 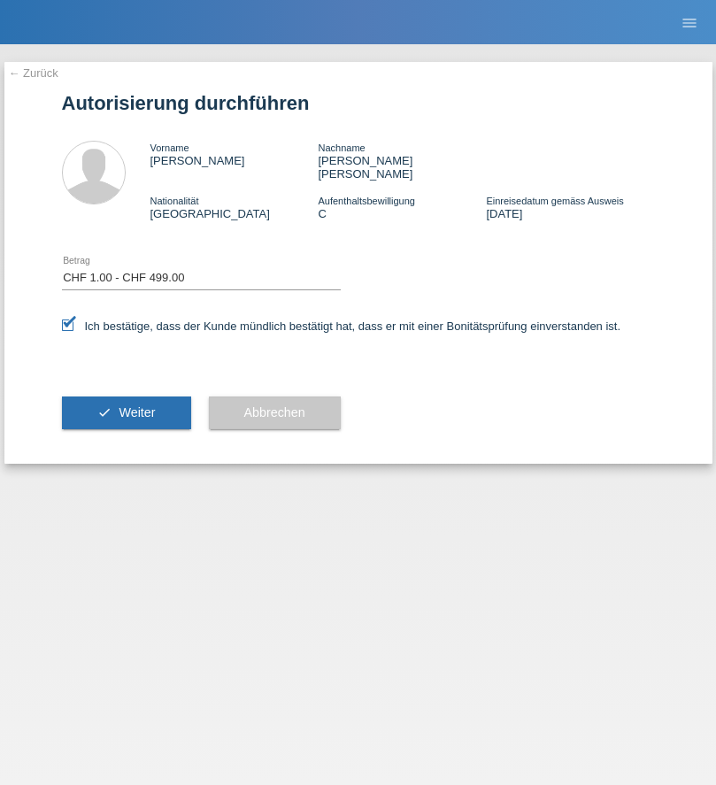 I want to click on button: Abbrechen, so click(x=274, y=413).